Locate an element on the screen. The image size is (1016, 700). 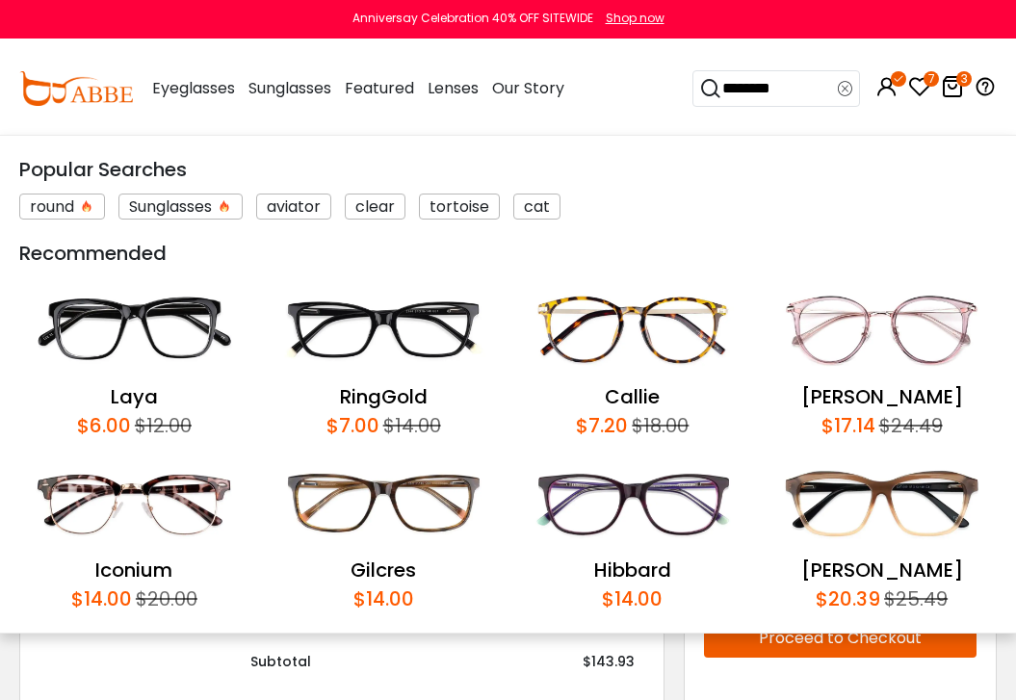
div: $25.49 is located at coordinates (914, 599).